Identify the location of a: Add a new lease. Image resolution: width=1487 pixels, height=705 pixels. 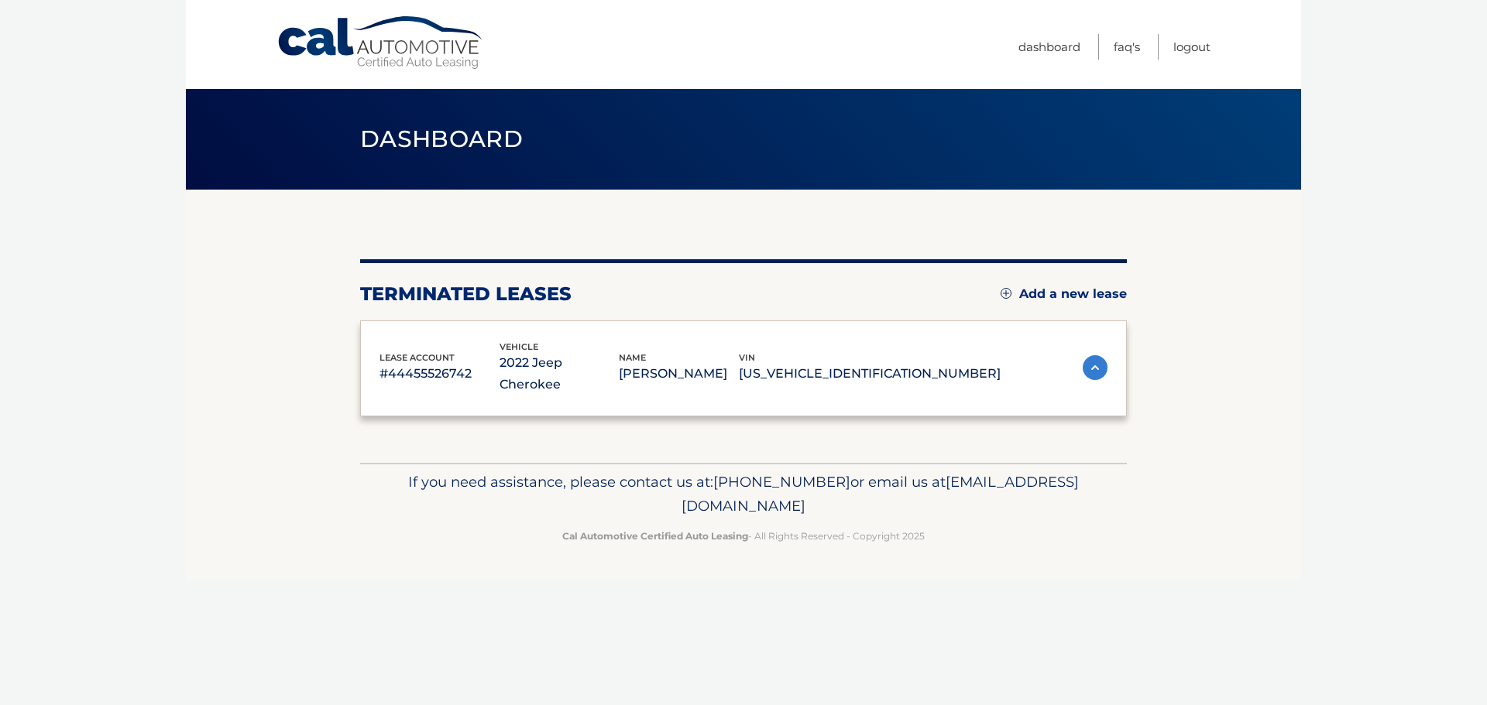
(1063, 294).